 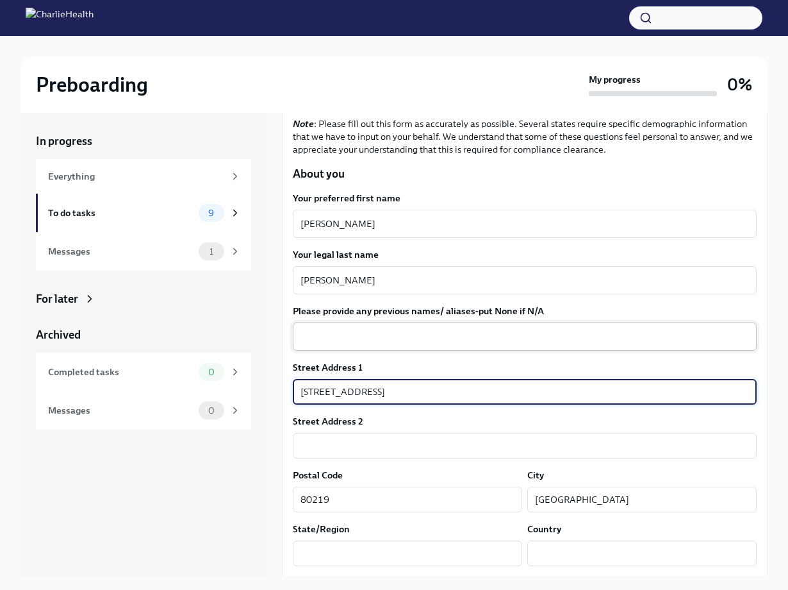 What do you see at coordinates (144, 141) in the screenshot?
I see `a: In progress` at bounding box center [144, 141].